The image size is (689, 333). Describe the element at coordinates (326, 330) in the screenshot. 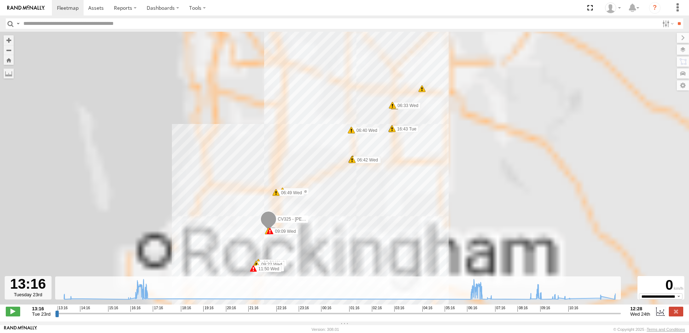

I see `div: Version: 308.01` at that location.